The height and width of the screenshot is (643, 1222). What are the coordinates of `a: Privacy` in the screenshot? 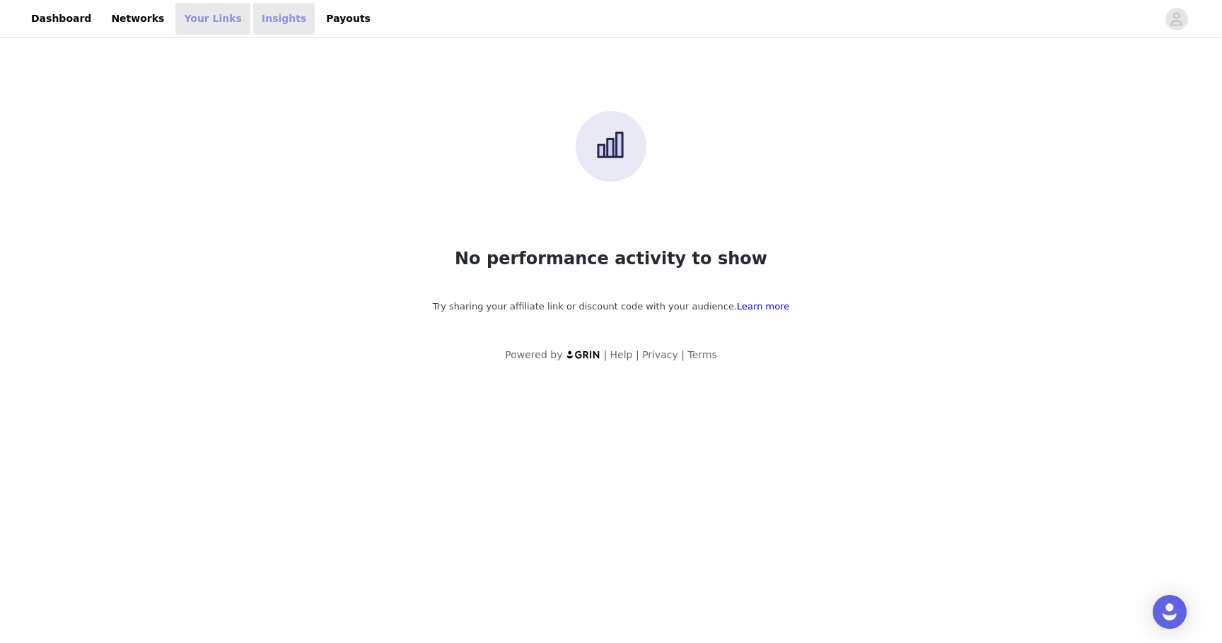 It's located at (660, 355).